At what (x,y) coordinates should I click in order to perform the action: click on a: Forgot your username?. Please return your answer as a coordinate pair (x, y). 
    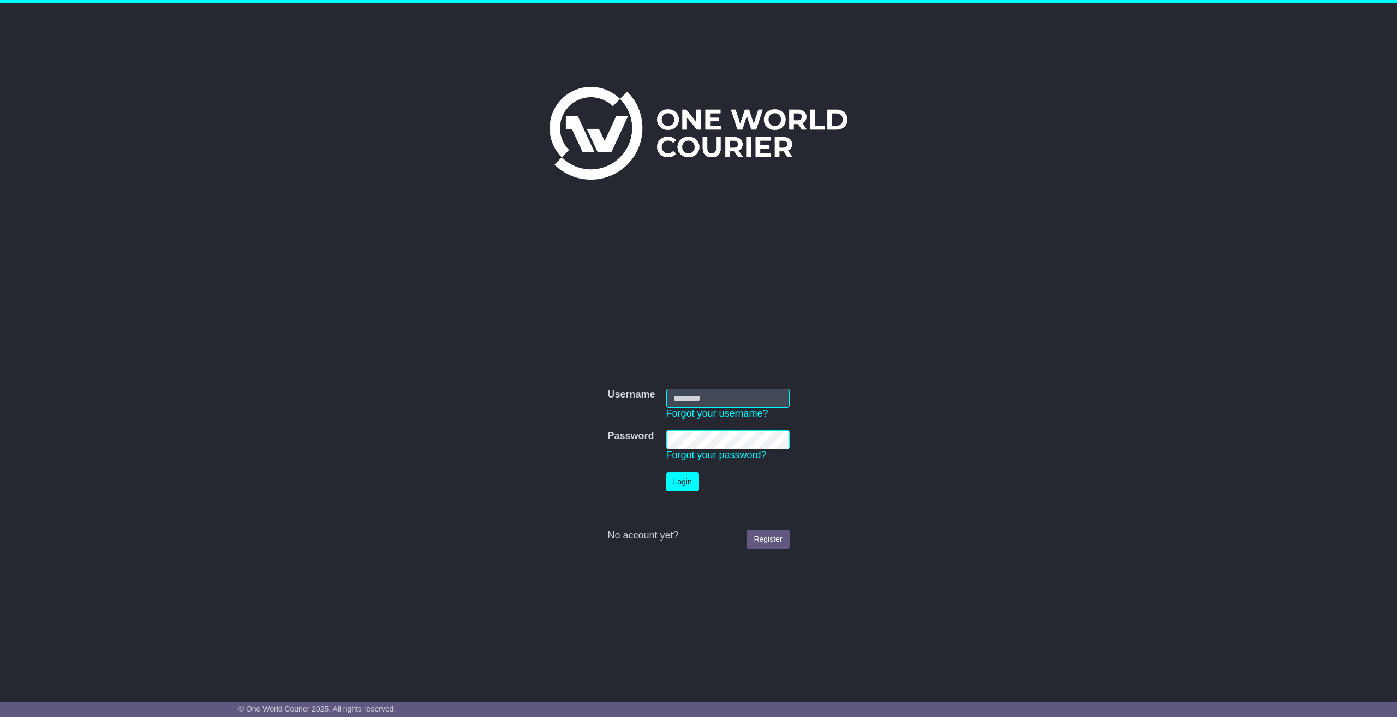
    Looking at the image, I should click on (717, 413).